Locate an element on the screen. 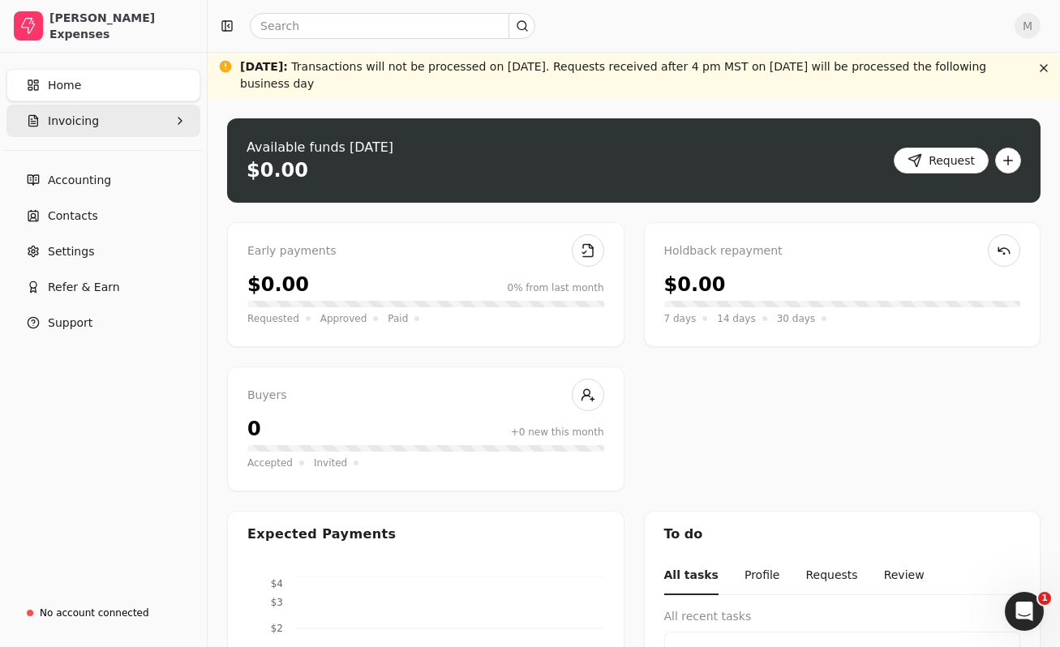 The image size is (1060, 647). div: All recent tasks is located at coordinates (842, 616).